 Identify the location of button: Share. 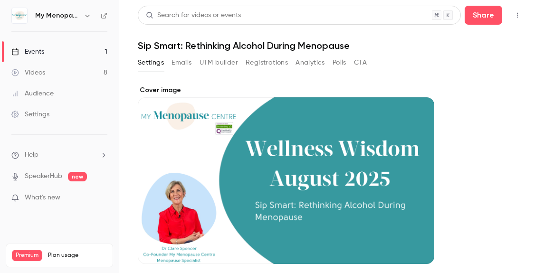
(483, 15).